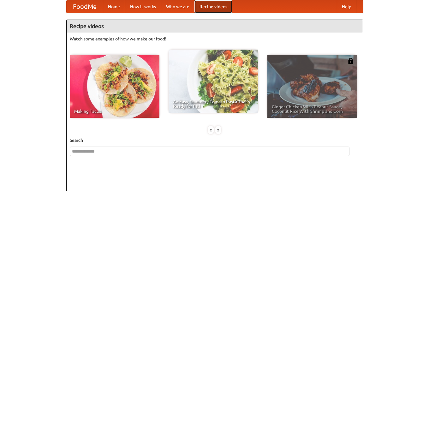  What do you see at coordinates (214, 104) in the screenshot?
I see `span: An Easy, Summery Tomato Pasta That's Ready for Fall` at bounding box center [214, 104].